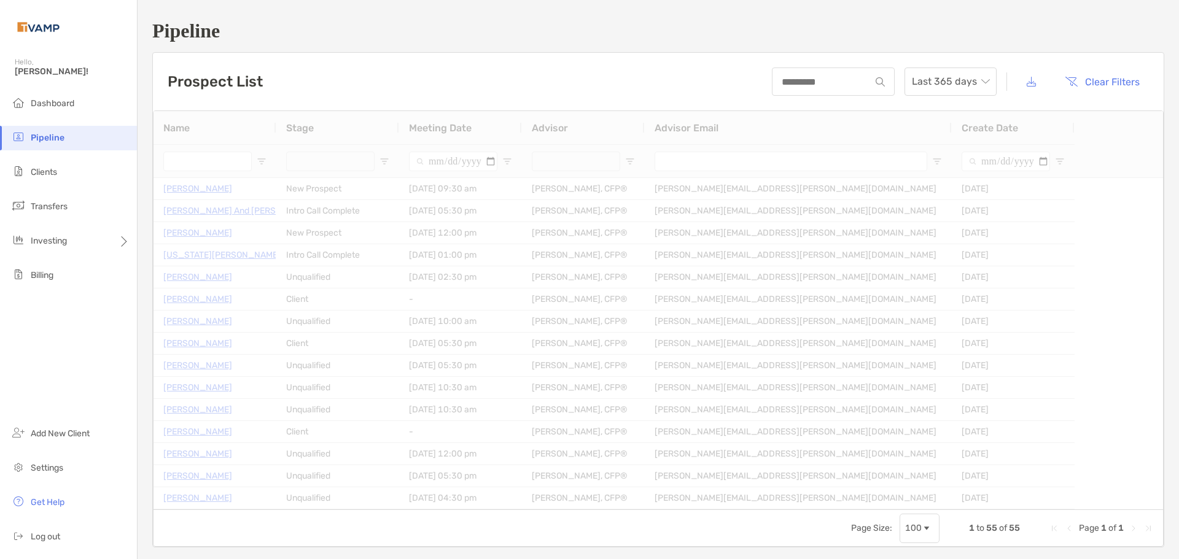 The width and height of the screenshot is (1179, 559). Describe the element at coordinates (49, 206) in the screenshot. I see `span: Transfers` at that location.